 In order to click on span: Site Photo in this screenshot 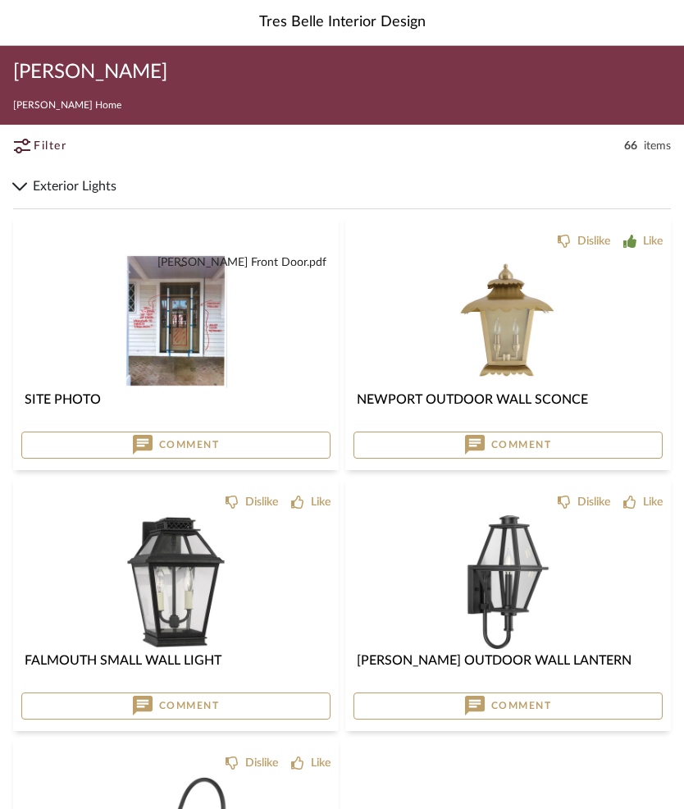, I will do `click(62, 399)`.